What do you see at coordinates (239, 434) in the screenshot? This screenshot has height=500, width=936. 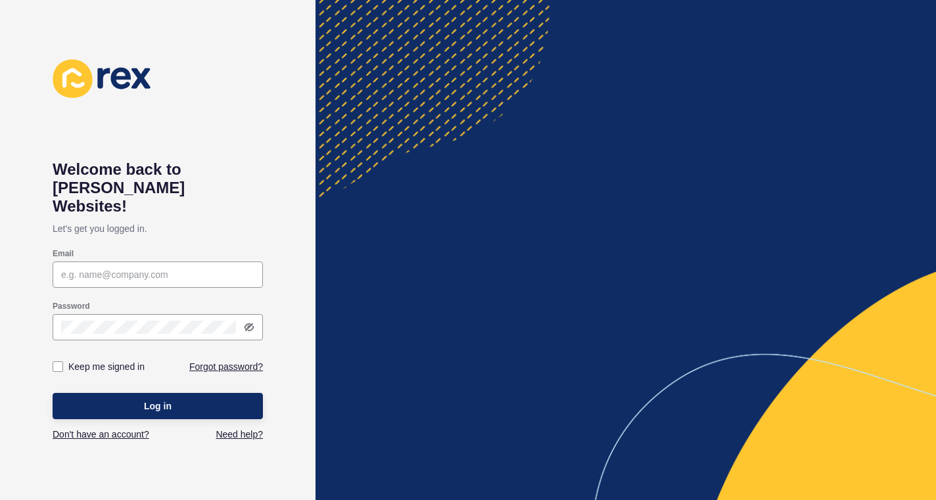 I see `a: Need help?` at bounding box center [239, 434].